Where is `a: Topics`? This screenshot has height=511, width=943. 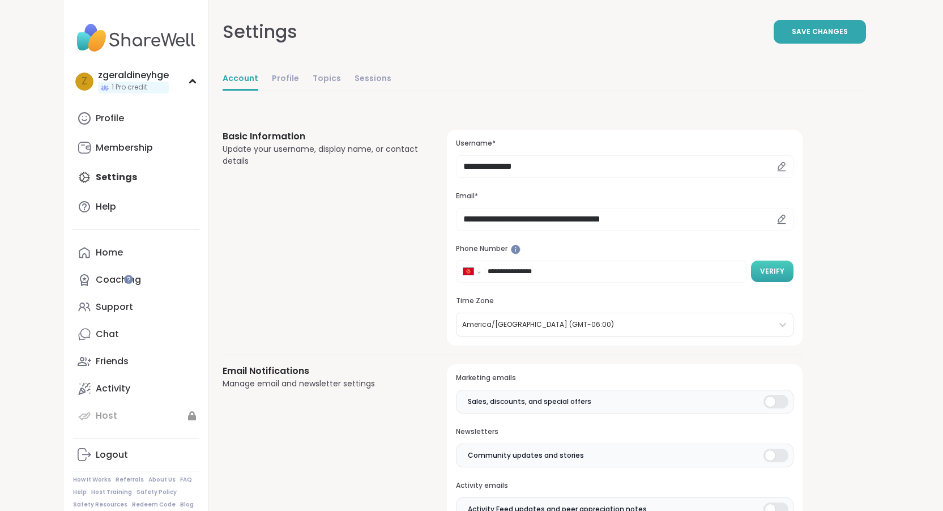
a: Topics is located at coordinates (327, 79).